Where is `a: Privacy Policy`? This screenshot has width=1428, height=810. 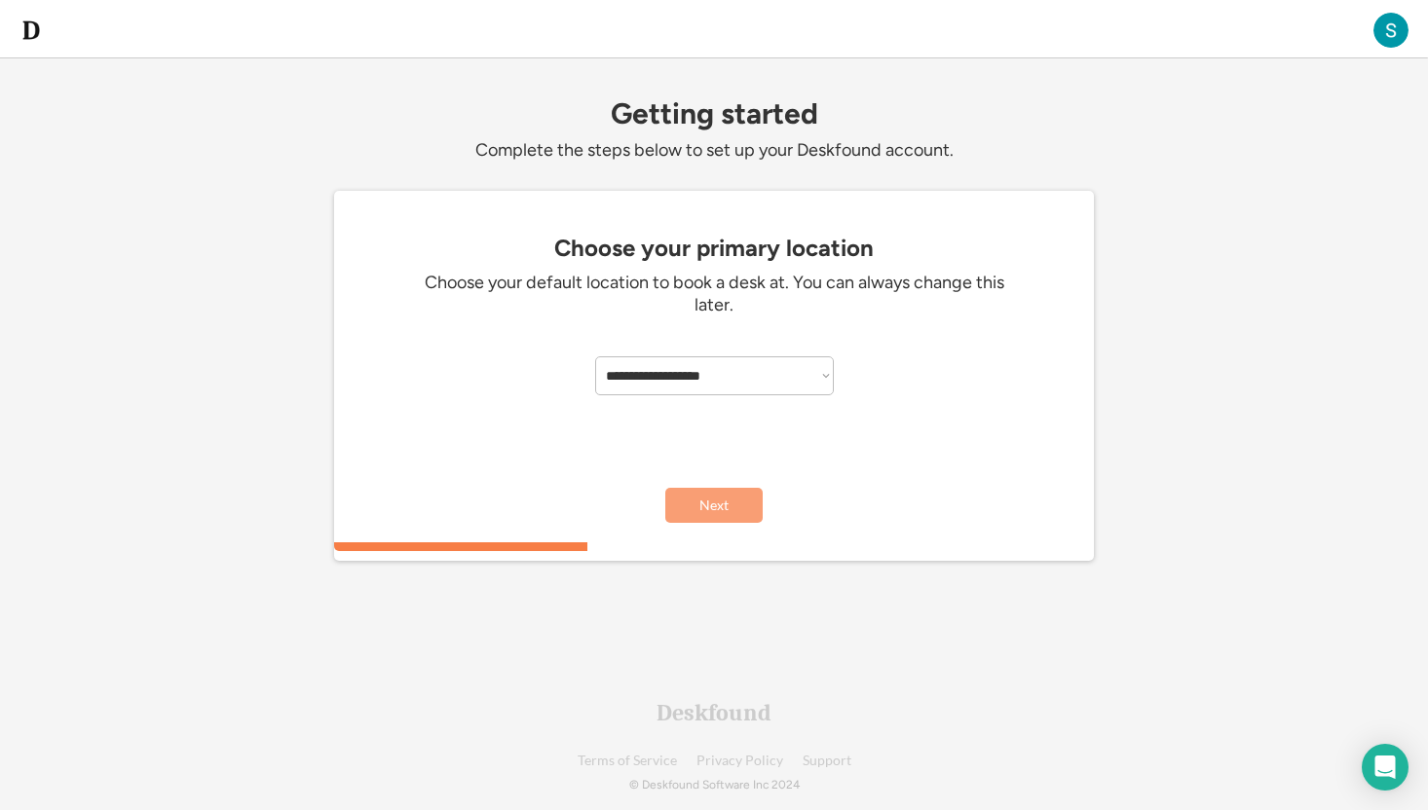 a: Privacy Policy is located at coordinates (739, 761).